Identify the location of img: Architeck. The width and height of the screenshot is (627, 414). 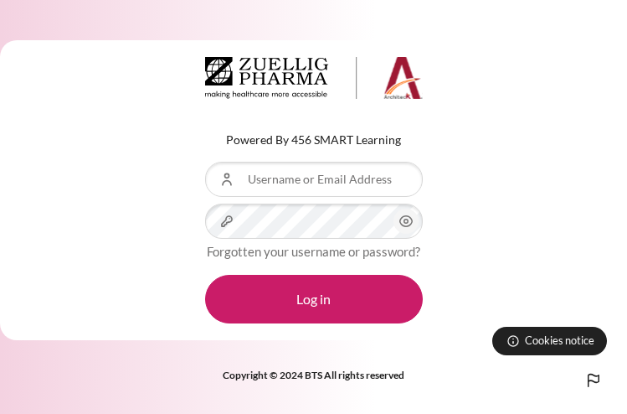
(314, 78).